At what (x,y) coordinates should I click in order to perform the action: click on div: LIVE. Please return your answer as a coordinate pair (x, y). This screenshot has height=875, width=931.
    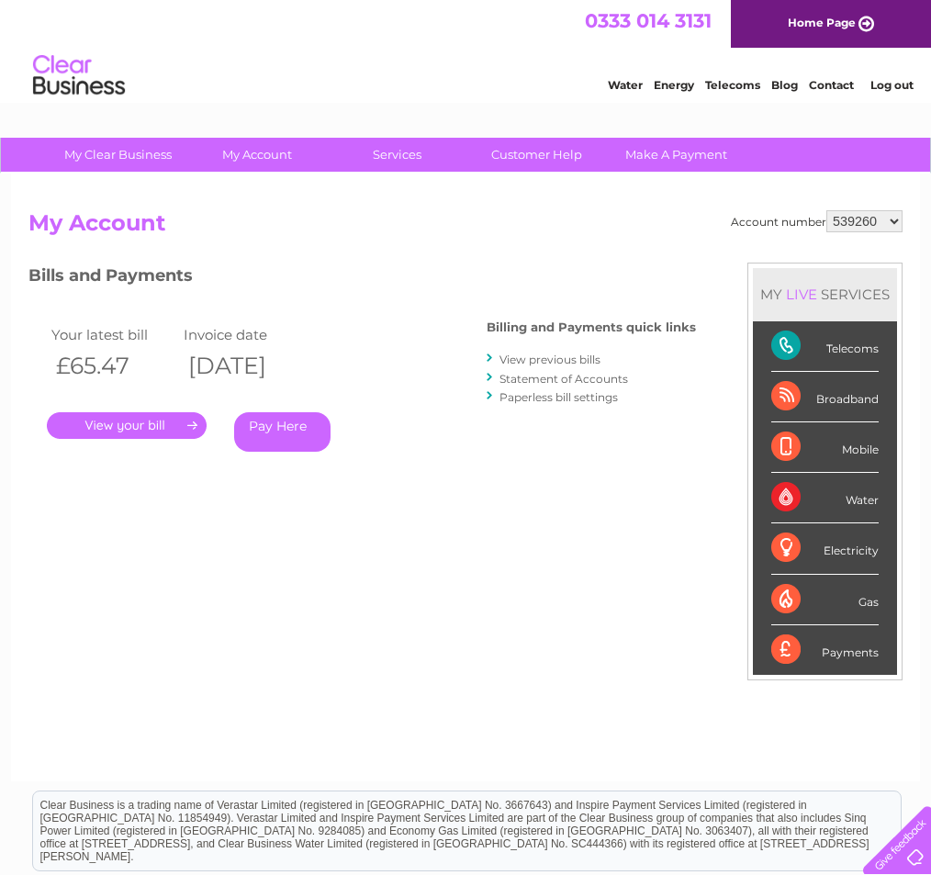
    Looking at the image, I should click on (801, 294).